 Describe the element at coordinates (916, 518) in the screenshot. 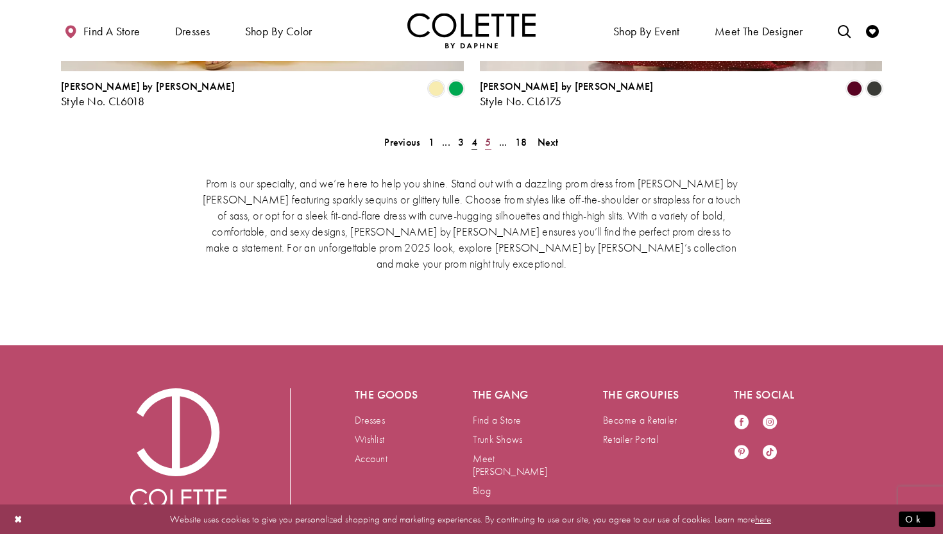

I see `button: Submit Dialog` at that location.